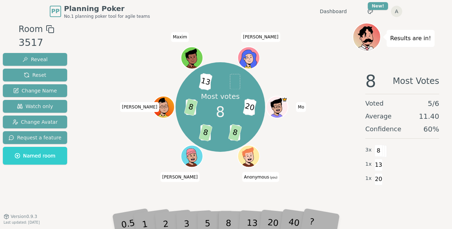 The width and height of the screenshot is (452, 229). What do you see at coordinates (397, 11) in the screenshot?
I see `button: A` at bounding box center [397, 11].